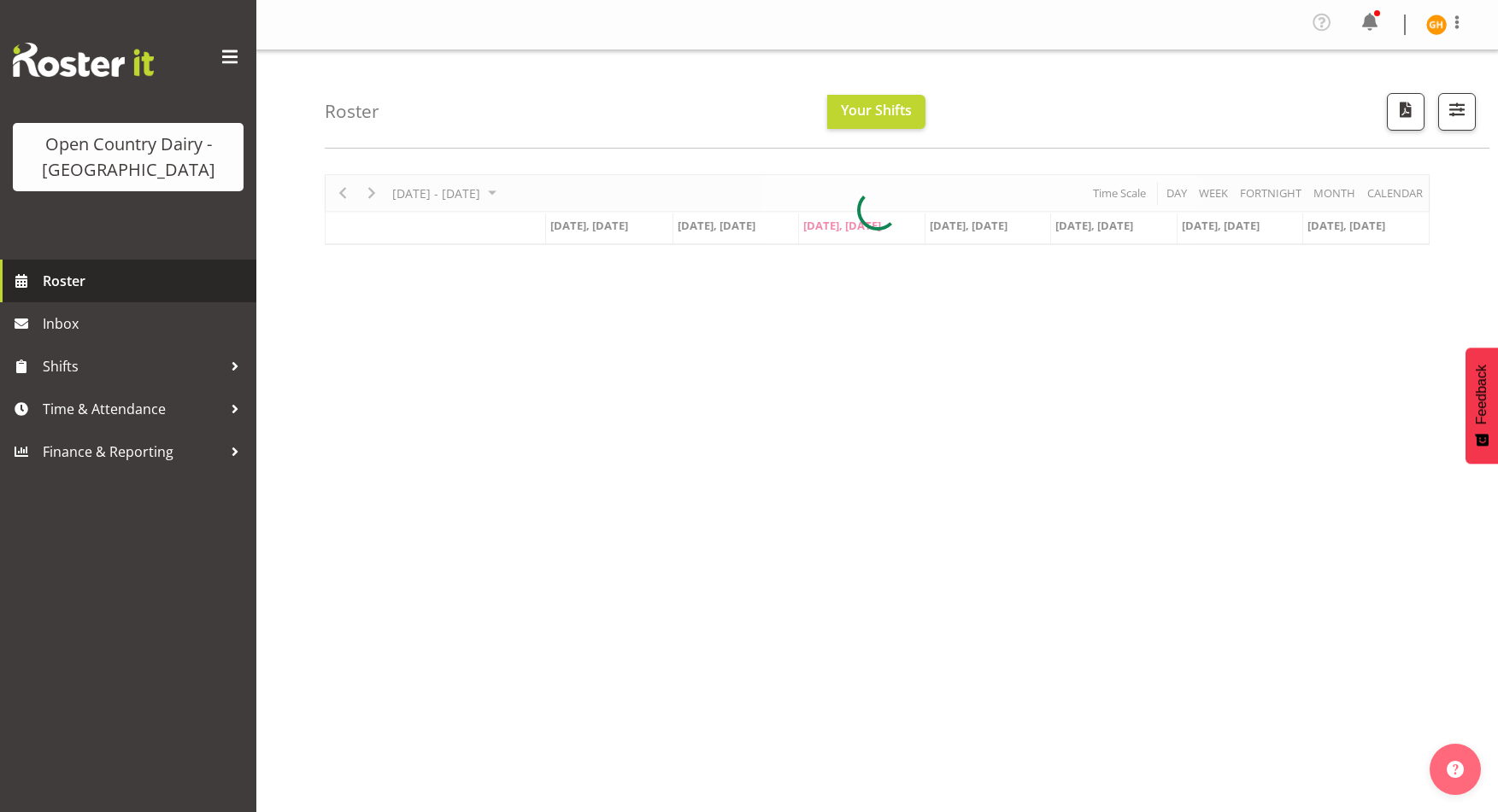 Image resolution: width=1498 pixels, height=812 pixels. I want to click on button: Feedback - Show survey, so click(1481, 406).